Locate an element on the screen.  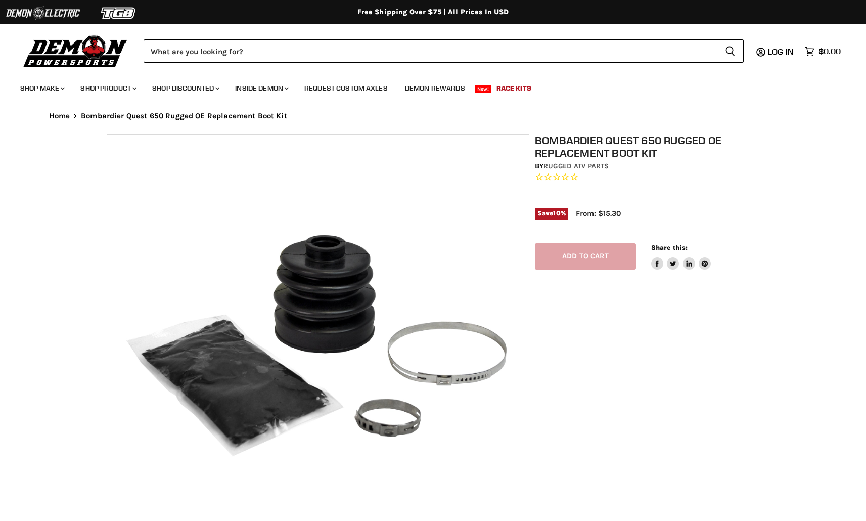
div: Free Shipping Over $75 | All Prices In USD is located at coordinates (433, 12).